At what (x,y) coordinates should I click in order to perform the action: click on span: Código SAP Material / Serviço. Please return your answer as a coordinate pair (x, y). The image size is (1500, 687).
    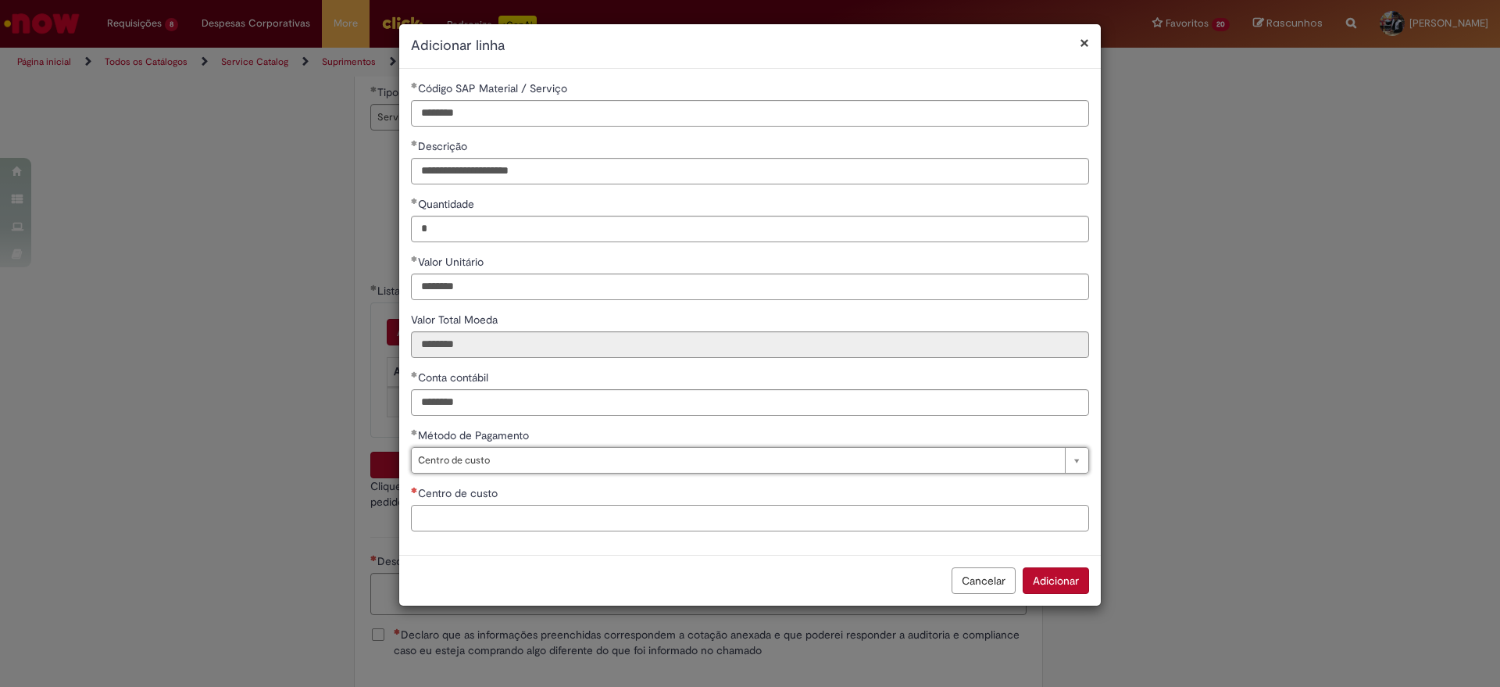
    Looking at the image, I should click on (494, 88).